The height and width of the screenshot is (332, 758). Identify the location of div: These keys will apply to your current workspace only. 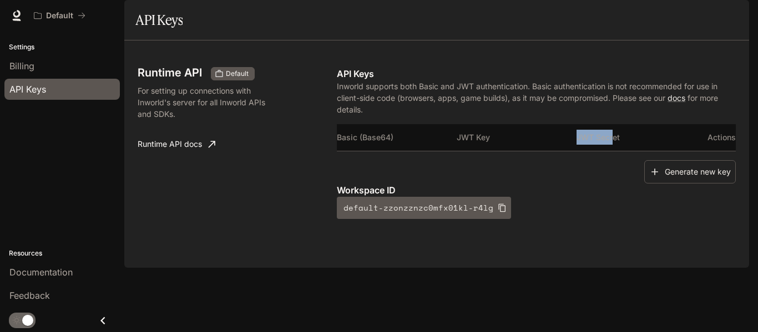
(233, 74).